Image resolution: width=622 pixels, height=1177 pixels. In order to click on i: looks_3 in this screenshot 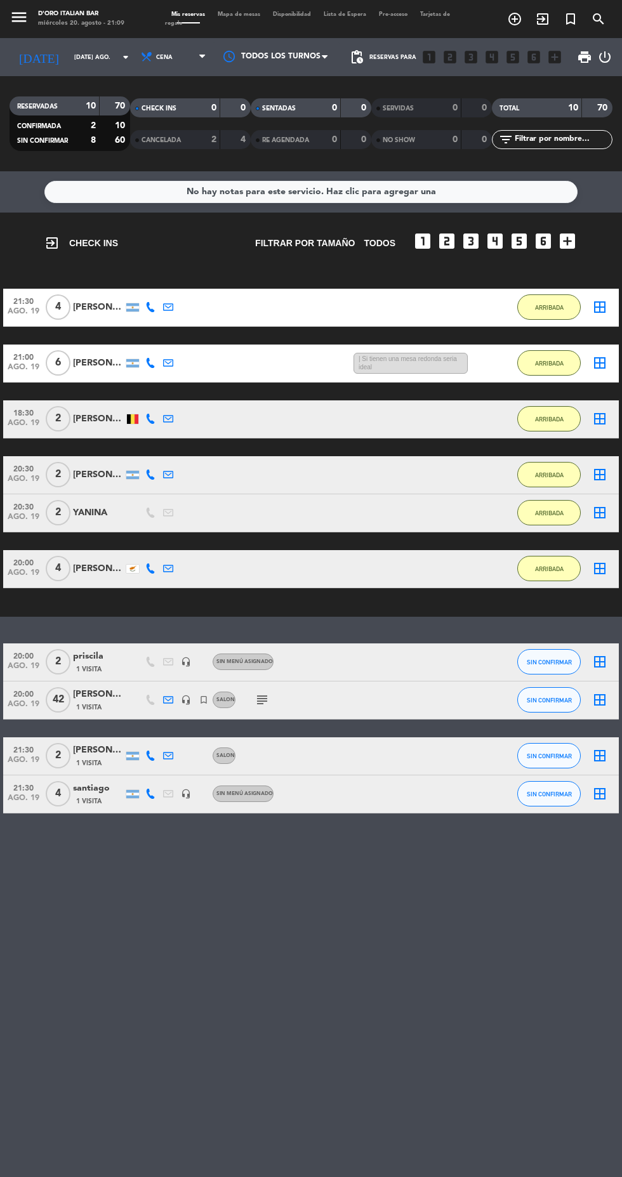, I will do `click(471, 57)`.